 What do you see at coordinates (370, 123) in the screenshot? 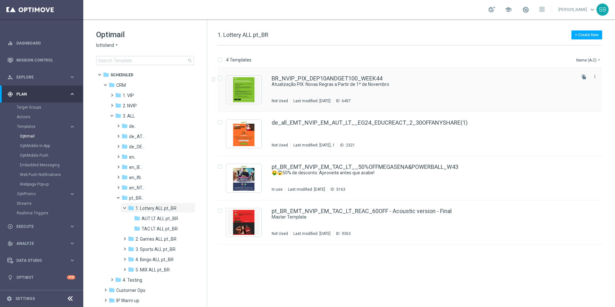
I see `a: de_all_EMT_NVIP_EM_AUT_LT__EG24_EDUCREACT_2_30OFFANYSHARE(1)` at bounding box center [370, 123].